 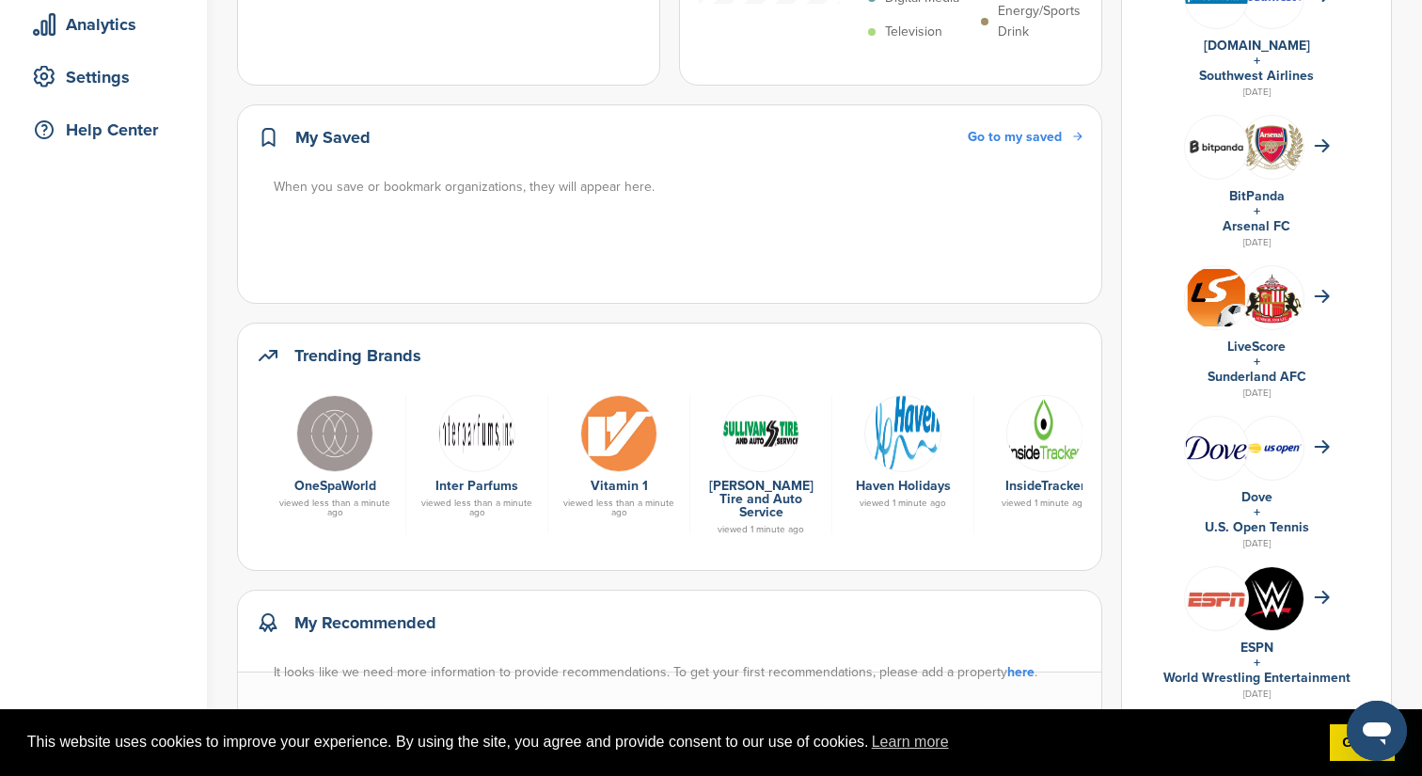 I want to click on div: Help Center, so click(x=108, y=130).